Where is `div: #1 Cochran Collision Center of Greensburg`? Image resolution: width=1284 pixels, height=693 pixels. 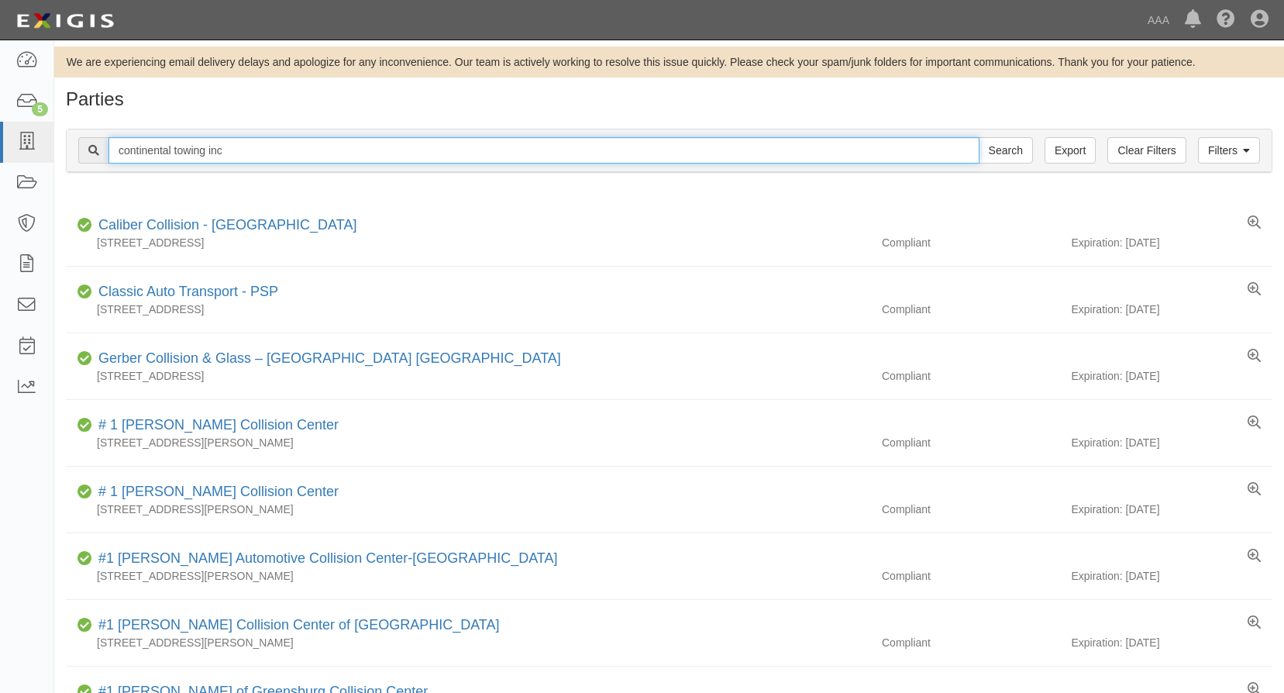
div: #1 Cochran Collision Center of Greensburg is located at coordinates (296, 625).